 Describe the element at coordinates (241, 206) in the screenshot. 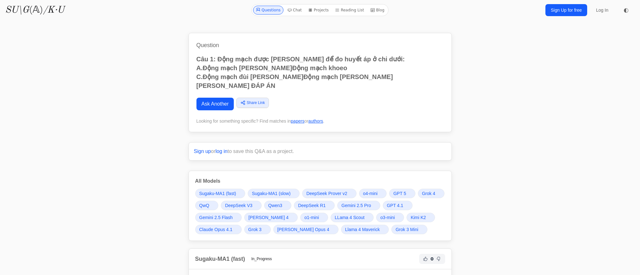

I see `a: DeepSeek V3` at that location.